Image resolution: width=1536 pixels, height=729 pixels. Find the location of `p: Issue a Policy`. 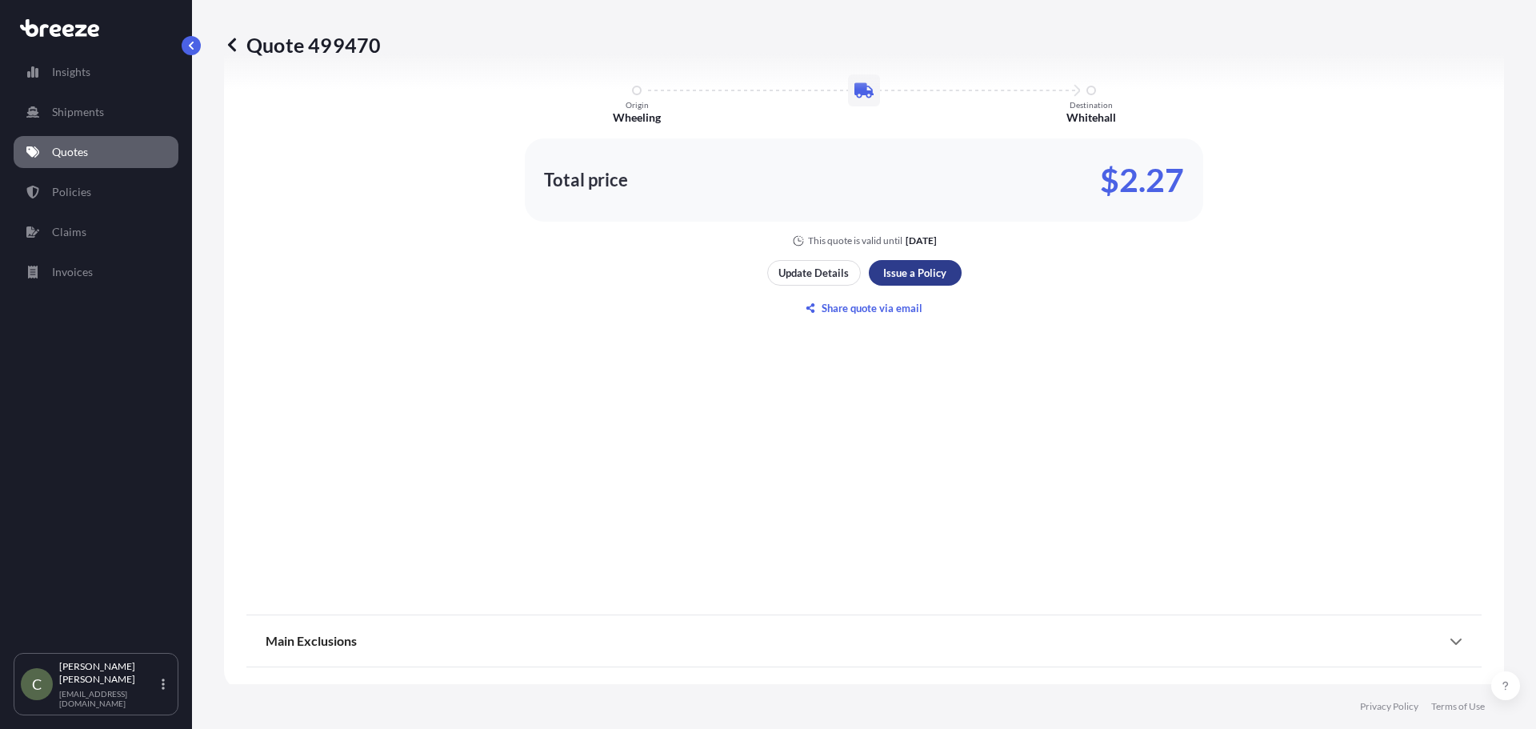

p: Issue a Policy is located at coordinates (915, 273).